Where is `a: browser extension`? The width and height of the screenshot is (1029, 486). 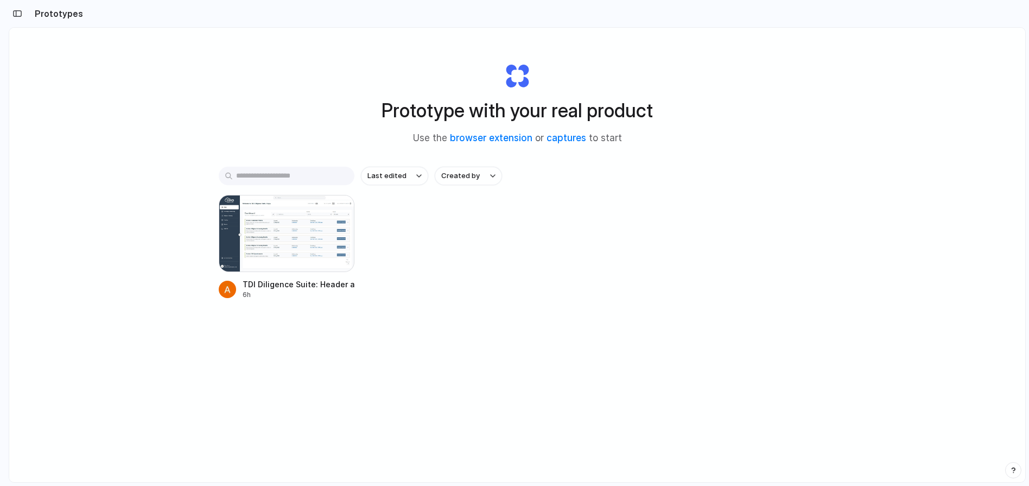
a: browser extension is located at coordinates (491, 138).